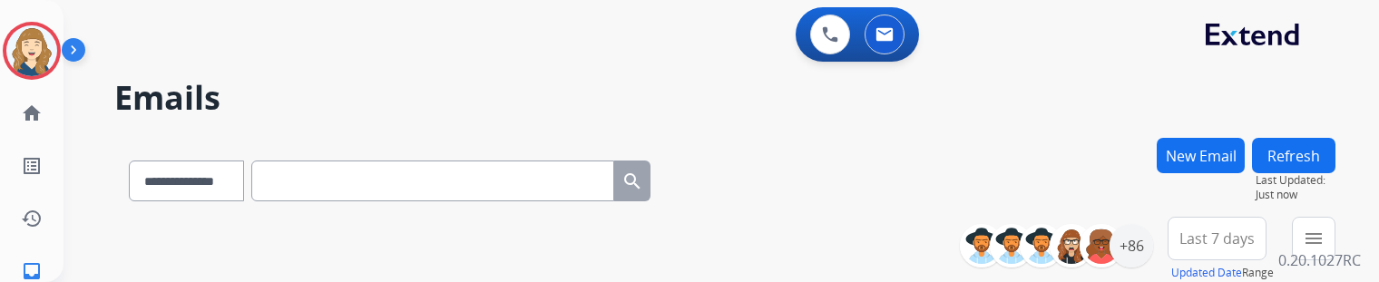  I want to click on span: Range, so click(1222, 272).